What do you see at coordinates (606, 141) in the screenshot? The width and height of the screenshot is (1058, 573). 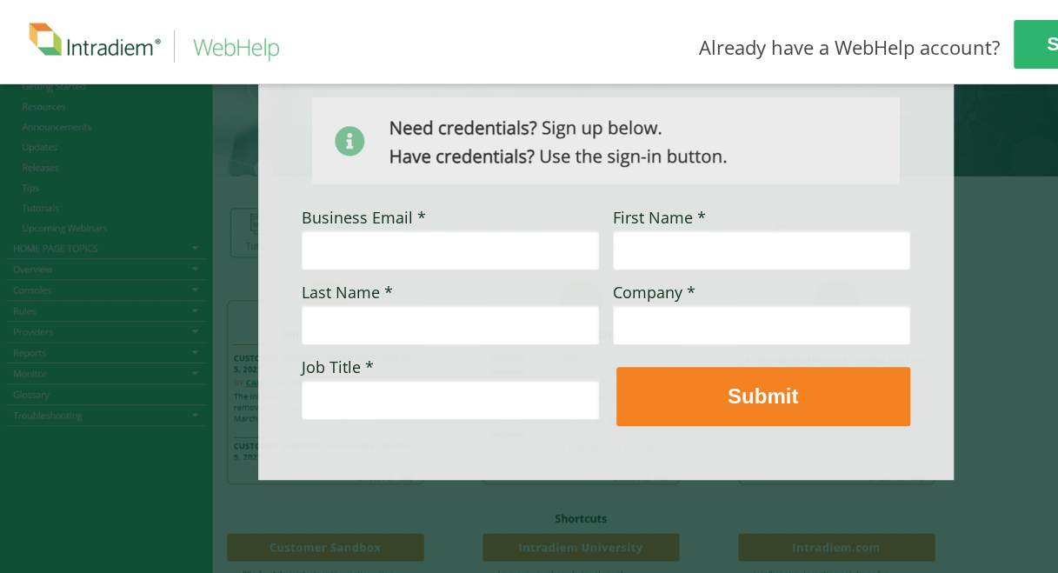 I see `img: Need Credentials? Sign up below. Have Credentials? Use the sign-in button.` at bounding box center [606, 141].